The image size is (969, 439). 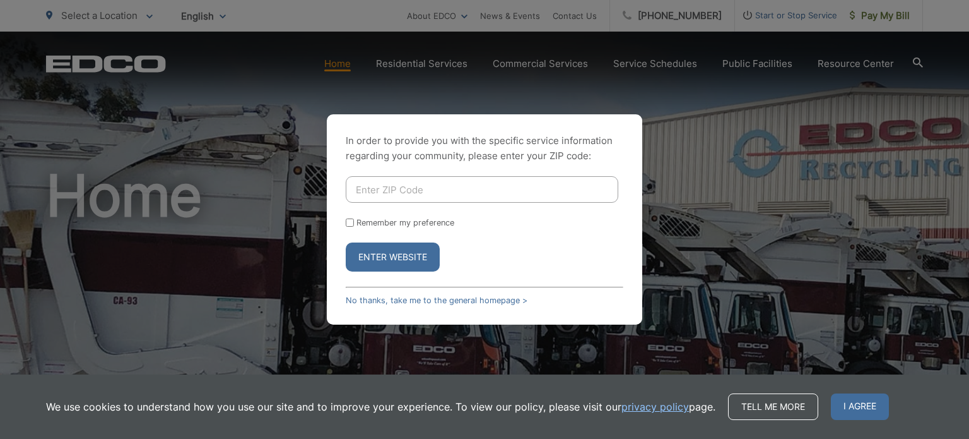 I want to click on a: privacy policy, so click(x=655, y=406).